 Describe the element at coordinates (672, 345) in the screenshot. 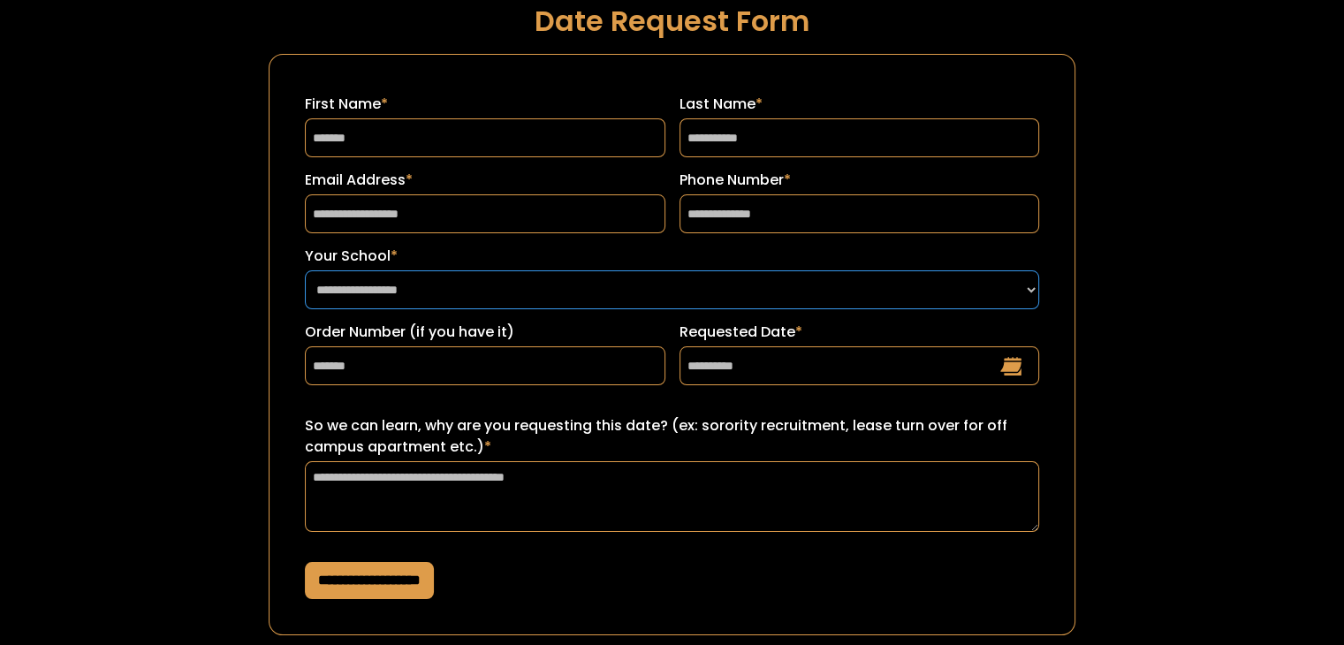

I see `form: Request a Date Form` at that location.